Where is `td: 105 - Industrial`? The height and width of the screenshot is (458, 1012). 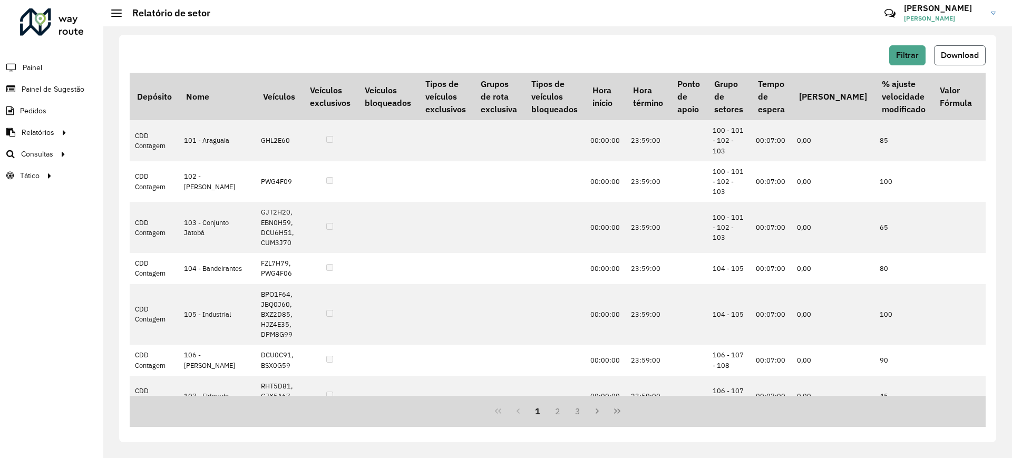 td: 105 - Industrial is located at coordinates (217, 315).